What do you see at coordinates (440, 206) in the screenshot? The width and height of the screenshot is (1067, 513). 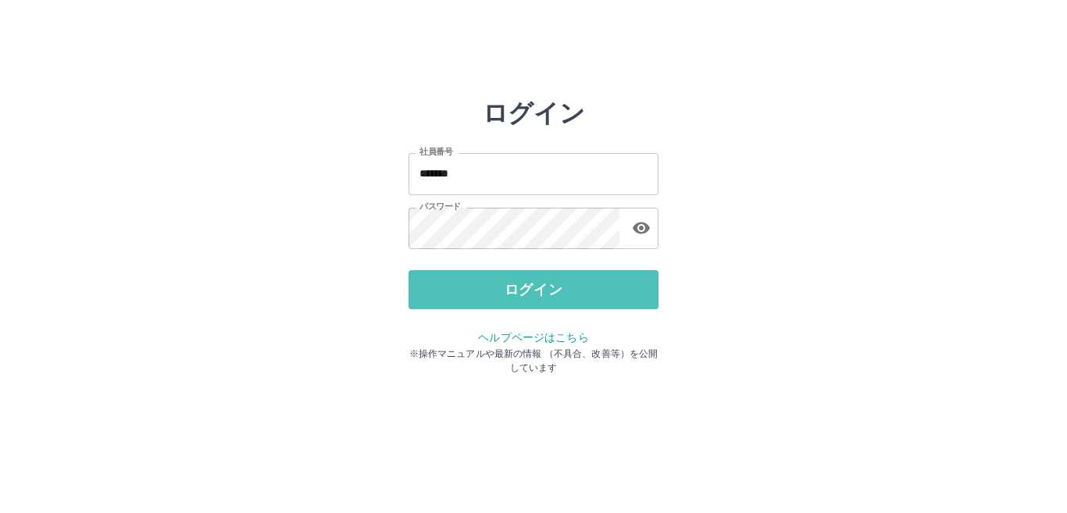 I see `label: パスワード` at bounding box center [440, 206].